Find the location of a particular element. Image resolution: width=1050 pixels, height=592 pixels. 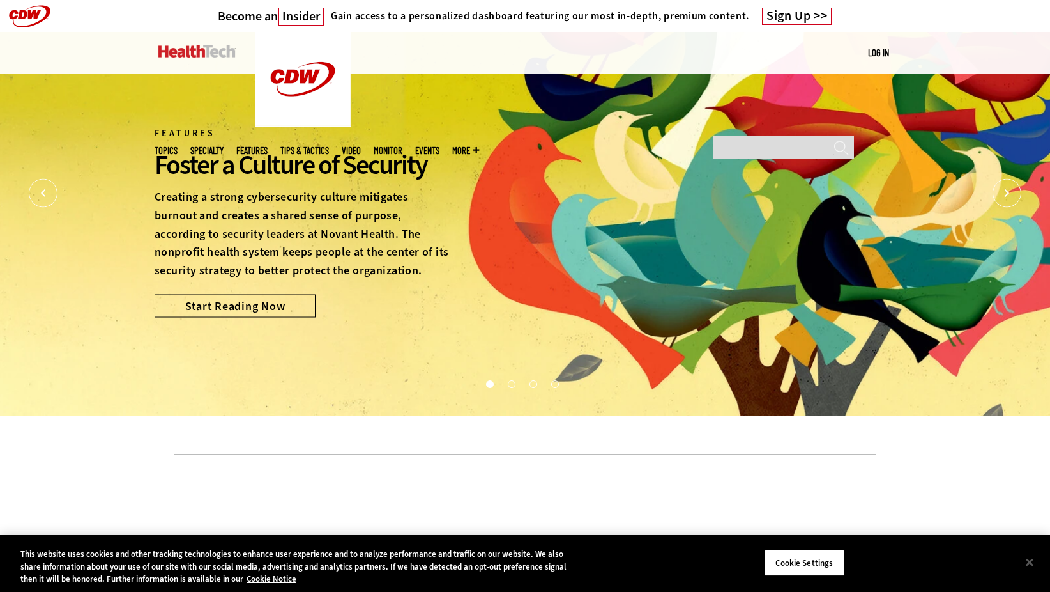

a: Sign Up is located at coordinates (797, 16).